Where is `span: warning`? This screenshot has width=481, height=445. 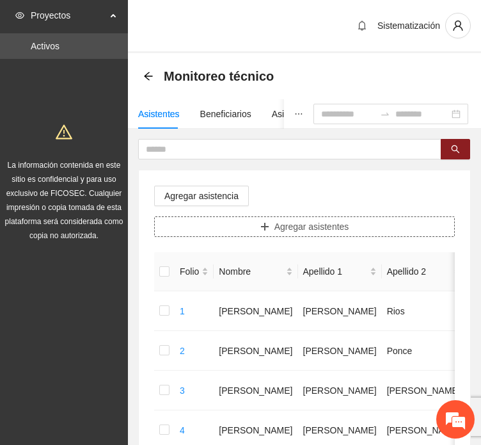 span: warning is located at coordinates (64, 132).